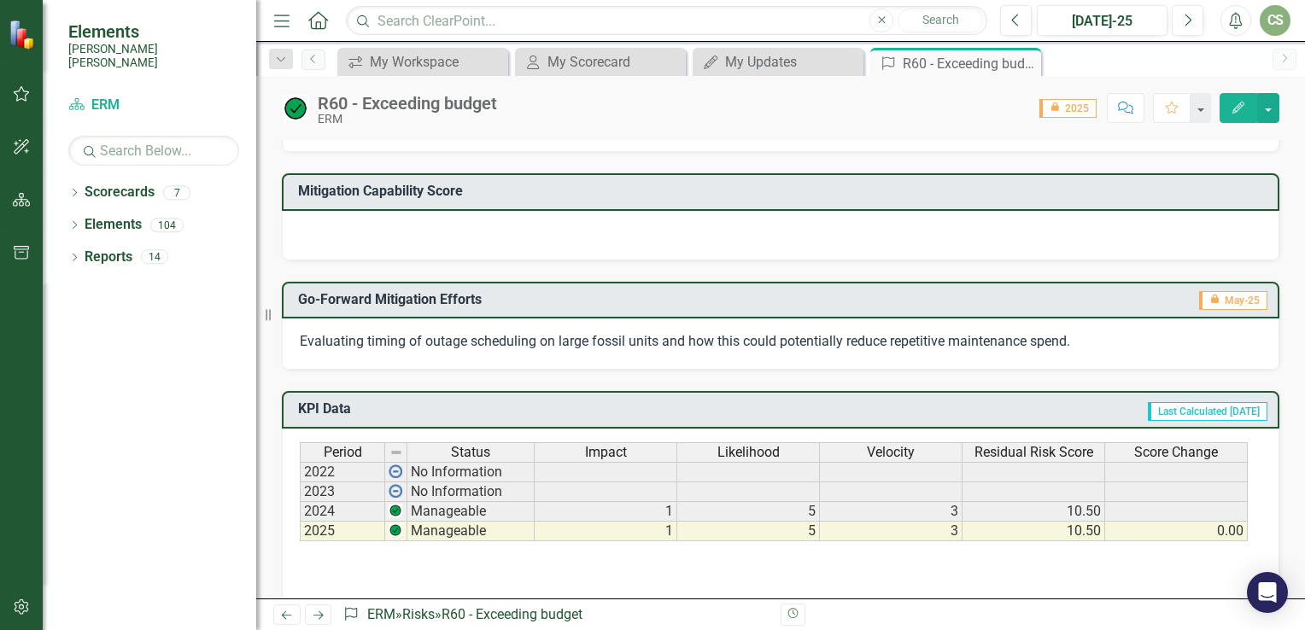  Describe the element at coordinates (295, 108) in the screenshot. I see `img: Manageable` at that location.